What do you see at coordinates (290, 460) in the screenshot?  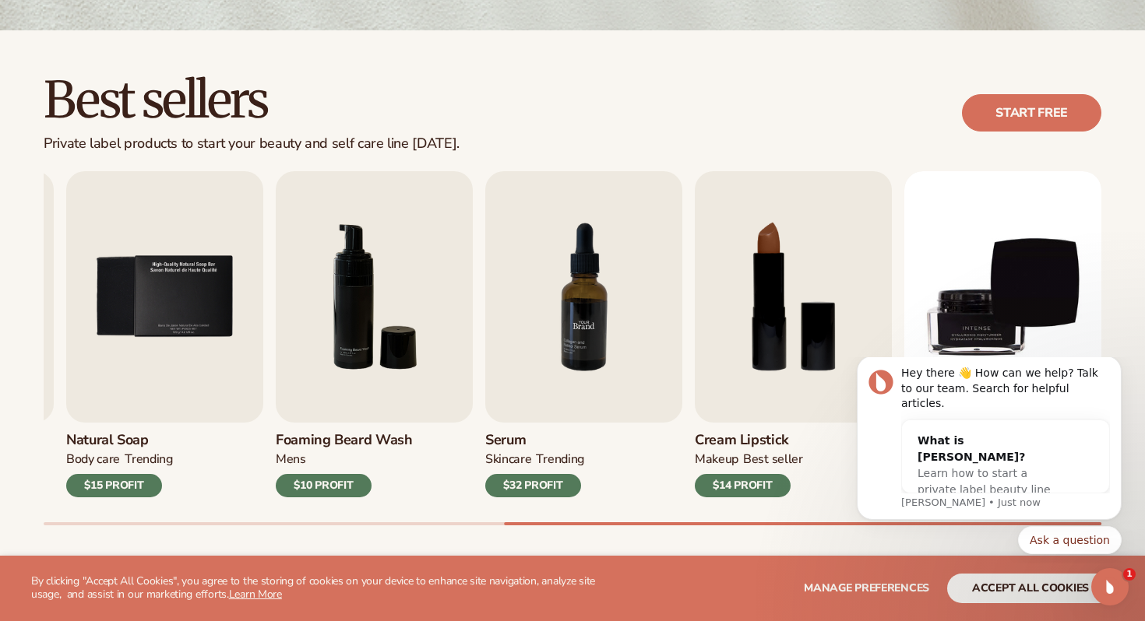 I see `div: mens` at bounding box center [290, 460].